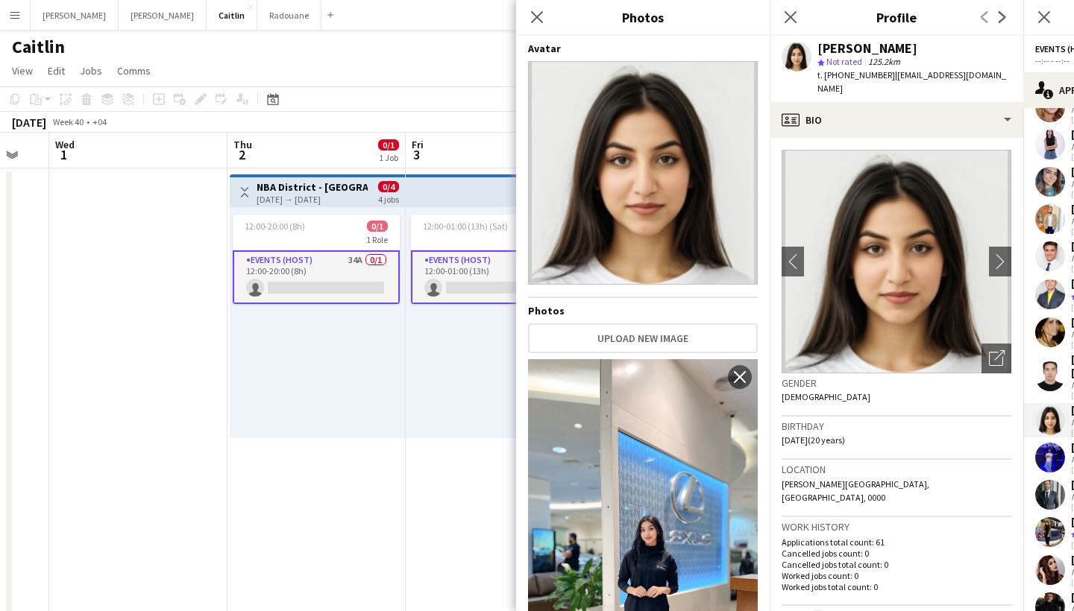  Describe the element at coordinates (68, 122) in the screenshot. I see `span: Week 40` at that location.